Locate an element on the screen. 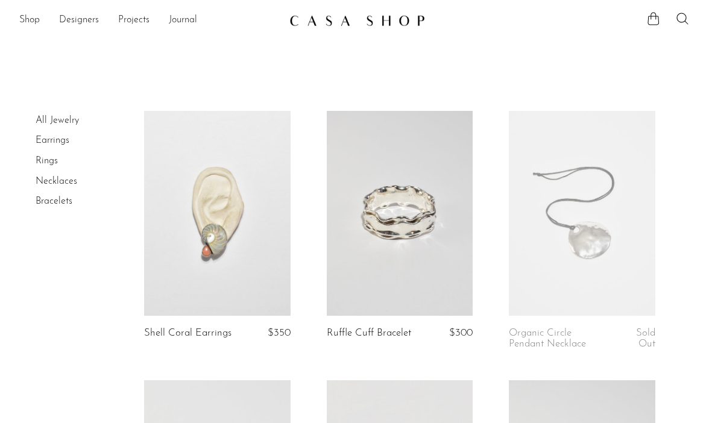 The image size is (709, 423). a: Organic Circle Pendant Necklace is located at coordinates (557, 339).